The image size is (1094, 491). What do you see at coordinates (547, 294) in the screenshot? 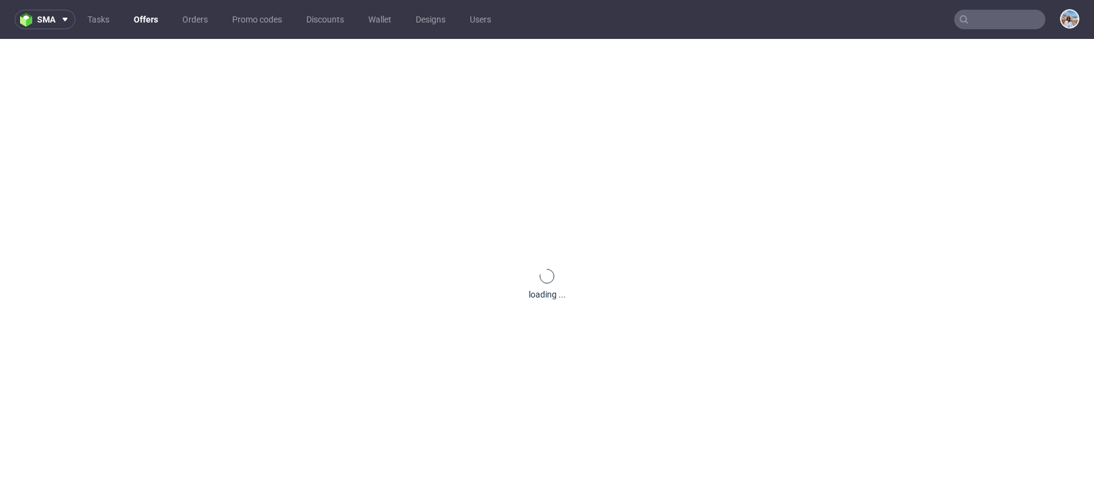
I see `div: loading ...` at bounding box center [547, 294].